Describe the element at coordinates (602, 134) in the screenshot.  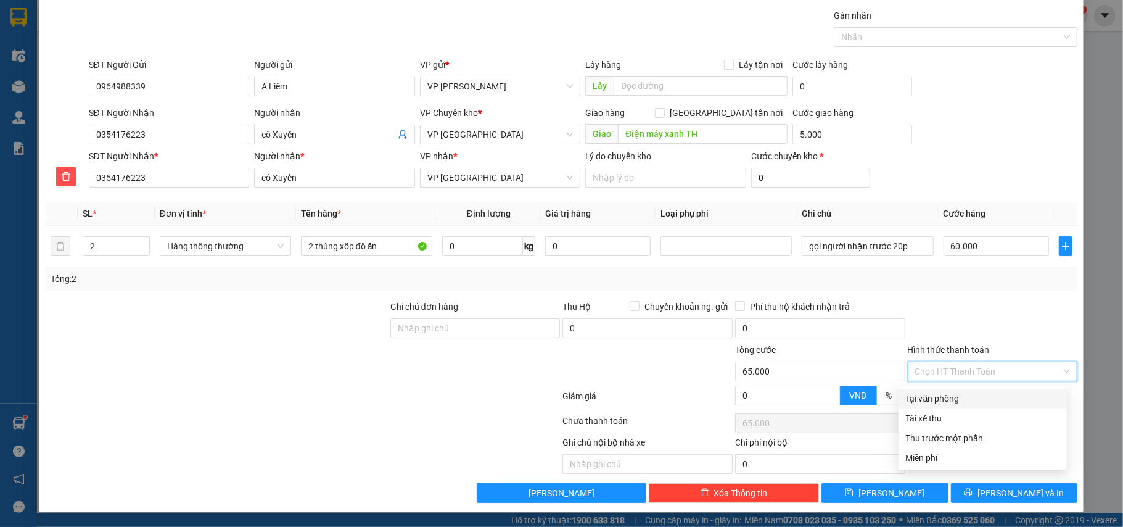
I see `span: Giao` at that location.